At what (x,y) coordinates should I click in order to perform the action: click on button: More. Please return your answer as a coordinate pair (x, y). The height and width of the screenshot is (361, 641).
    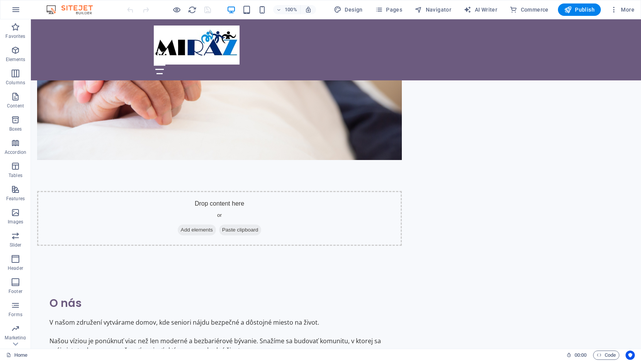
    Looking at the image, I should click on (622, 10).